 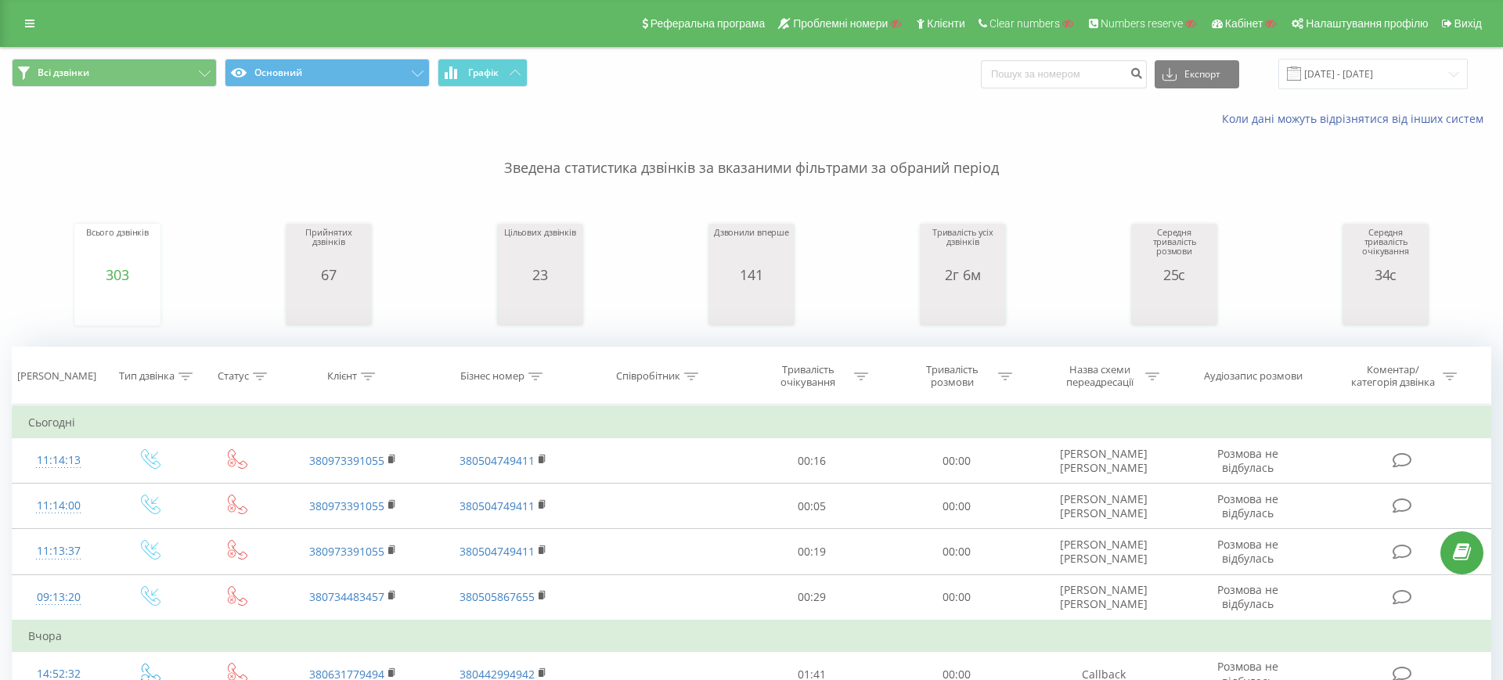 I want to click on div: Тип дзвінка, so click(x=146, y=377).